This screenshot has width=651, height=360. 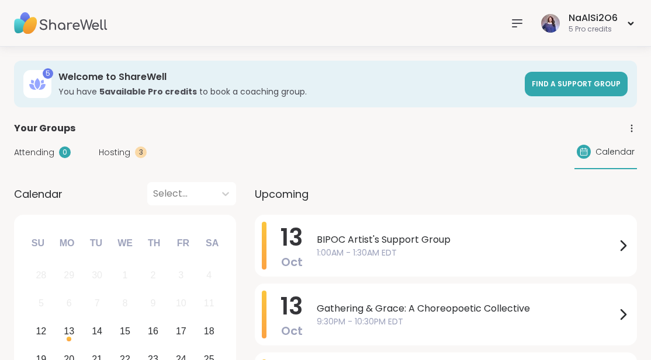 I want to click on div: Not available Friday, October 10th, 2025, so click(x=180, y=304).